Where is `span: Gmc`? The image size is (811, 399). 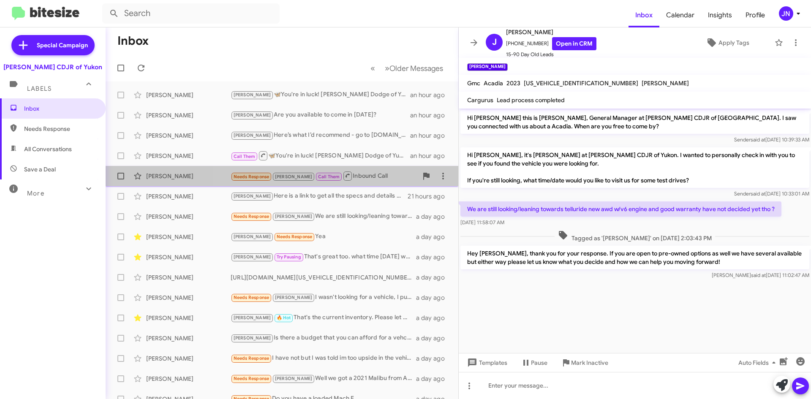 span: Gmc is located at coordinates (473, 83).